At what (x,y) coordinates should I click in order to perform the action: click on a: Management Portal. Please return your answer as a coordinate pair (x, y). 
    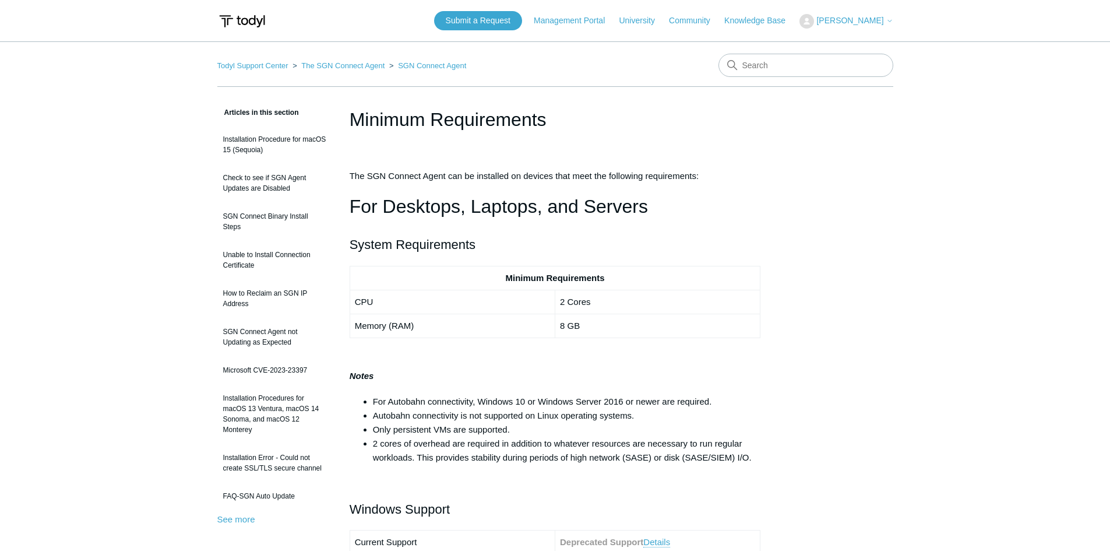
    Looking at the image, I should click on (575, 20).